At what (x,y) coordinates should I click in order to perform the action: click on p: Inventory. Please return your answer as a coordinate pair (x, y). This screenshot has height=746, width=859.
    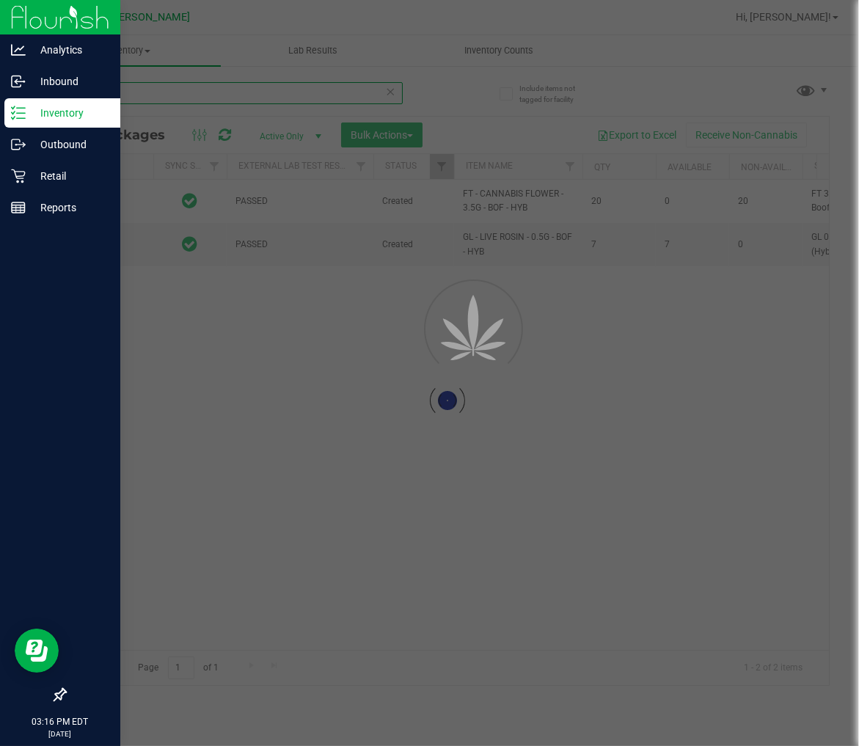
    Looking at the image, I should click on (70, 113).